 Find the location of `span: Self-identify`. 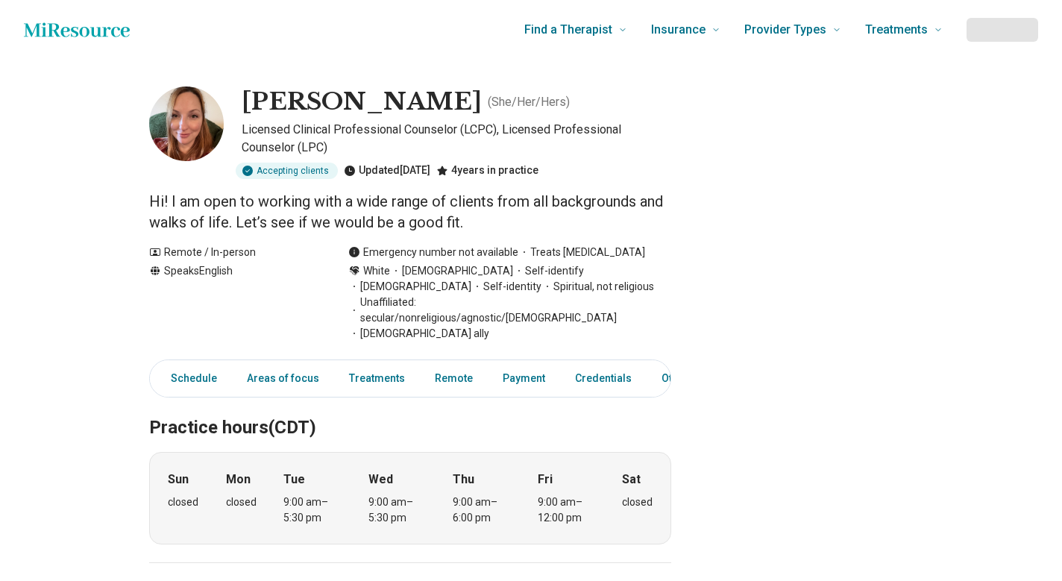

span: Self-identify is located at coordinates (548, 271).